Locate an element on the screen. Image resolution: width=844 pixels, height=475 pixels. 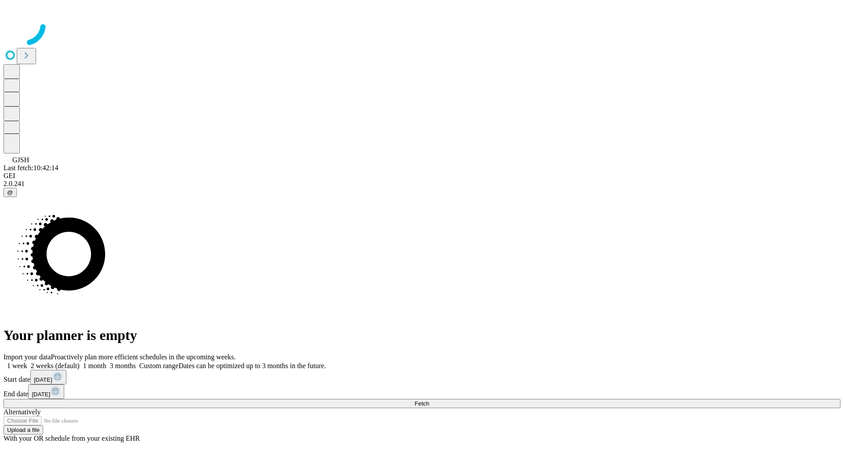
span: Alternatively is located at coordinates (22, 411).